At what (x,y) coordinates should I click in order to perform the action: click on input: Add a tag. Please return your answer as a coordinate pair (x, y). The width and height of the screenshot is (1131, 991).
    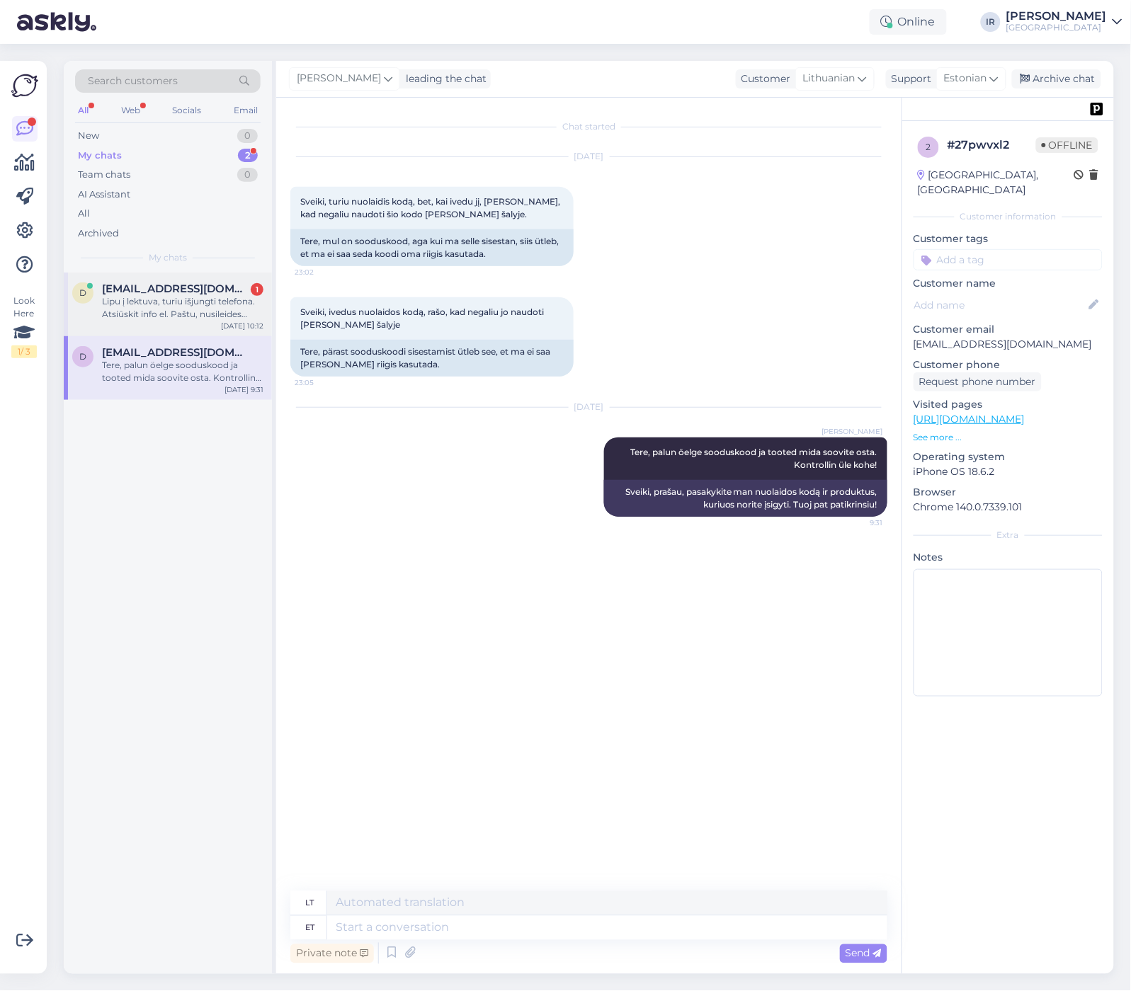
    Looking at the image, I should click on (1008, 260).